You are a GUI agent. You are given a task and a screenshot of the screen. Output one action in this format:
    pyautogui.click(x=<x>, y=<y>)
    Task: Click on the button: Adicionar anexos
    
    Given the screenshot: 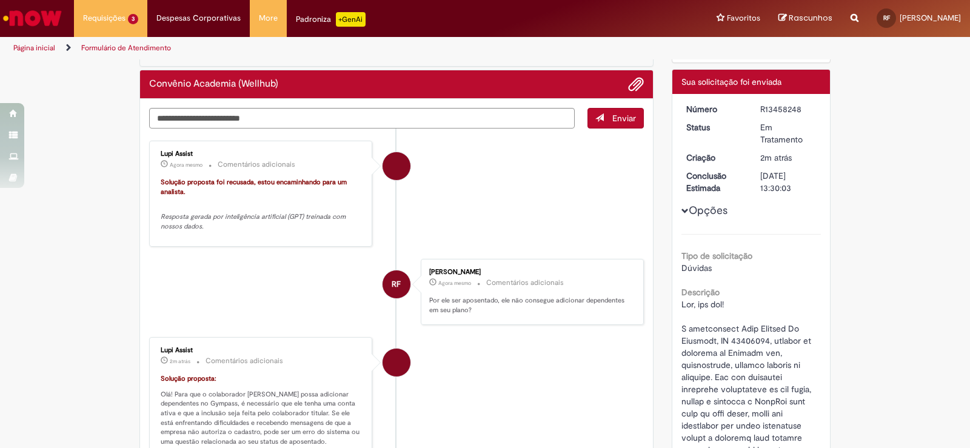 What is the action you would take?
    pyautogui.click(x=636, y=84)
    